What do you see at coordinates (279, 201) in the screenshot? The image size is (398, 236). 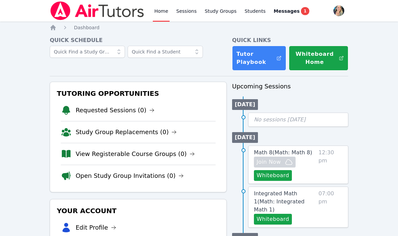 I see `span: Integrated Math 1 ( Math: Integrated Math 1 )` at bounding box center [279, 201].